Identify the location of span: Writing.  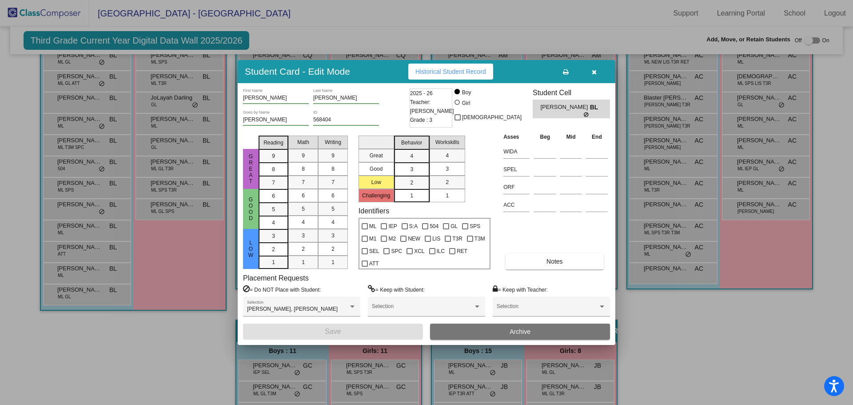
(333, 142).